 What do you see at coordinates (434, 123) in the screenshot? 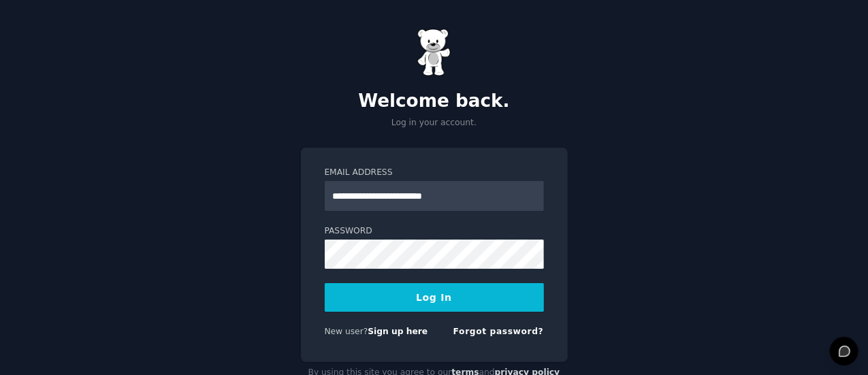
I see `p: Log in your account.` at bounding box center [434, 123].